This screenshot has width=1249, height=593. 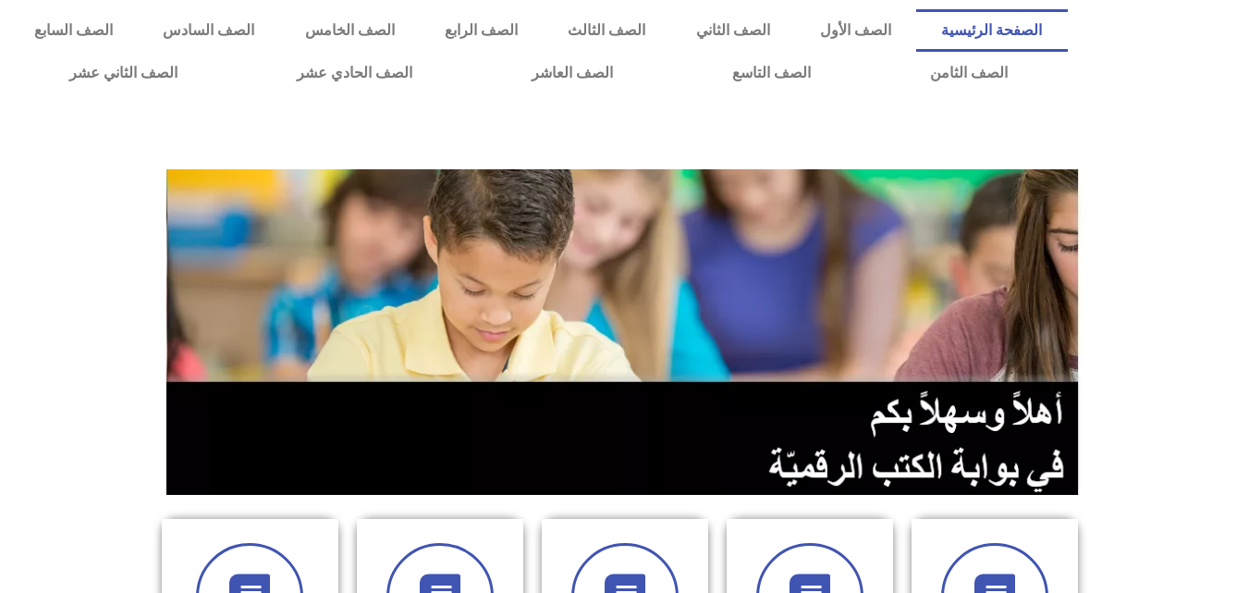 I want to click on a: الصف السادس, so click(x=208, y=31).